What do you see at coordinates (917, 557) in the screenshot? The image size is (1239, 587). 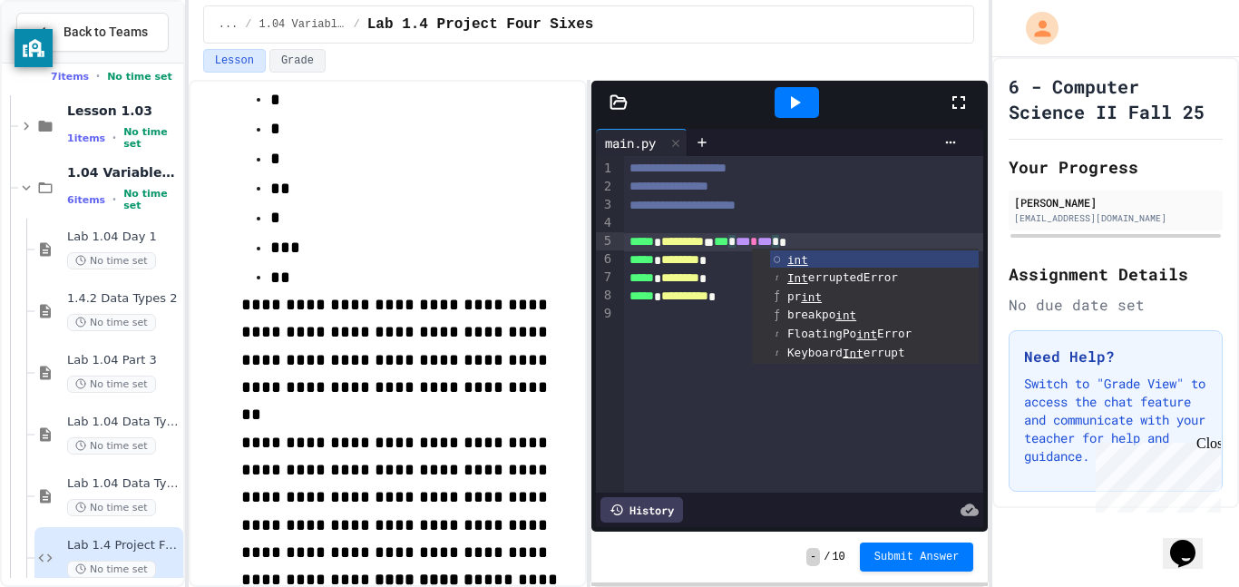 I see `span: Submit Answer` at bounding box center [917, 557].